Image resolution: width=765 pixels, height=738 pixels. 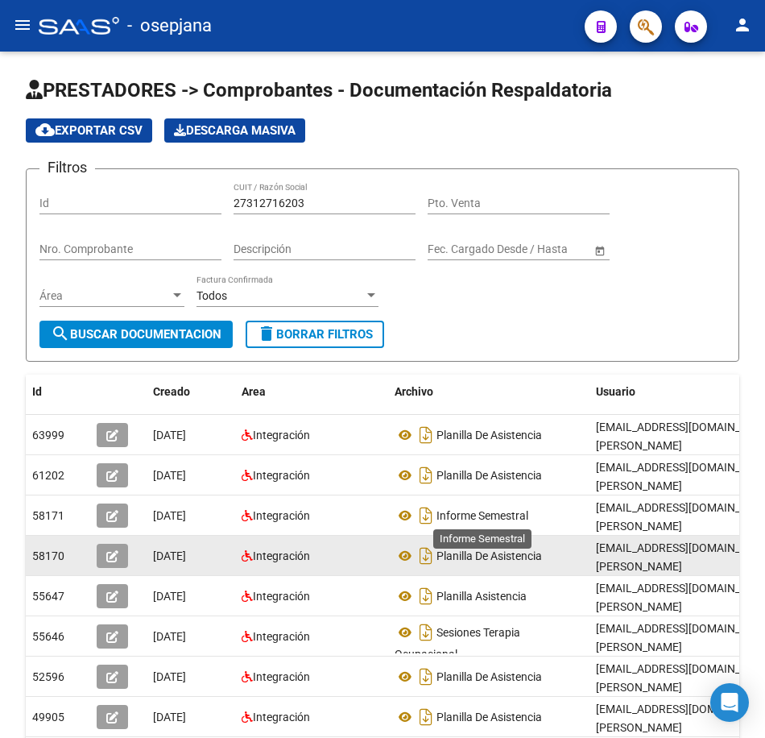 What do you see at coordinates (540, 249) in the screenshot?
I see `input: Fecha fin` at bounding box center [540, 249].